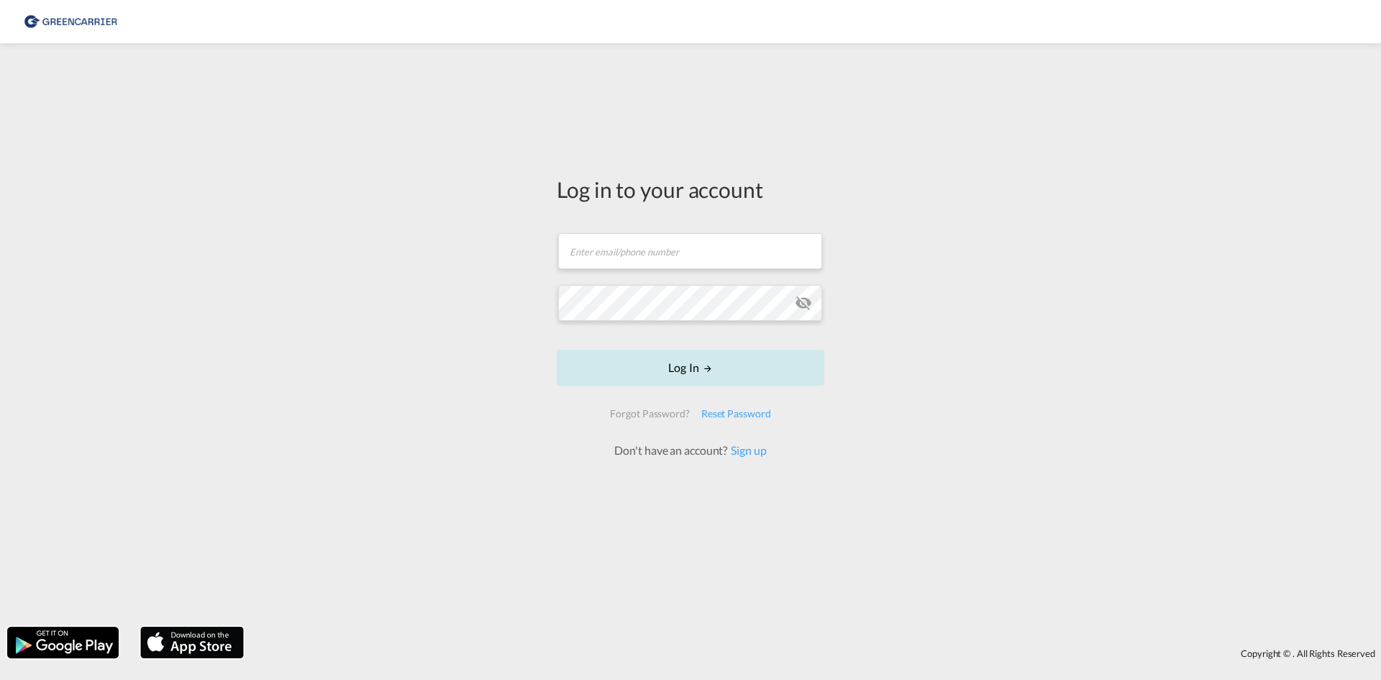  I want to click on img: apple.png, so click(192, 643).